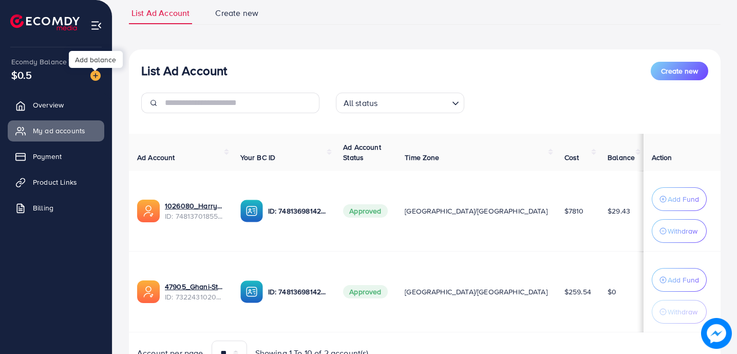 The height and width of the screenshot is (354, 737). I want to click on div: <span class='underline'>1026080_Harrys Store_1741892246211</span></br>7481370185598025729, so click(194, 211).